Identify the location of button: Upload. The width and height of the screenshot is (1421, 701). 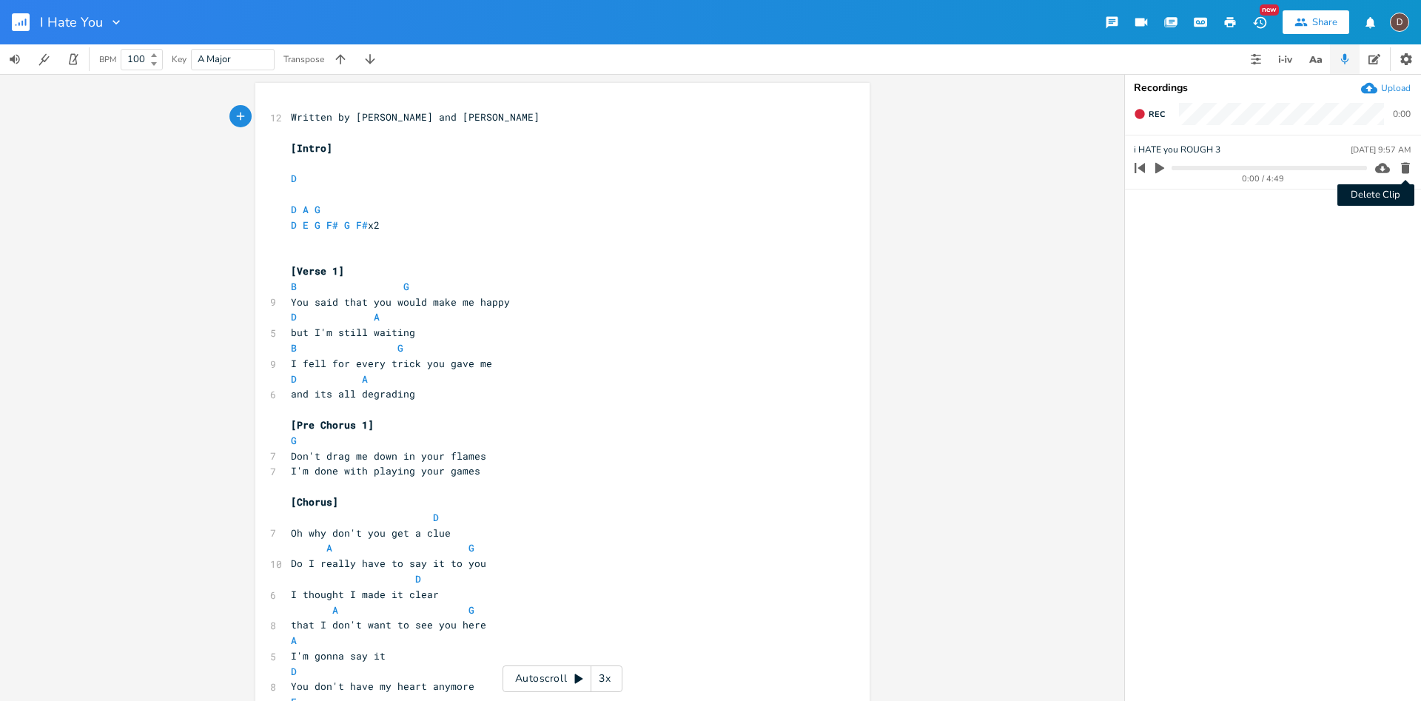
(1386, 88).